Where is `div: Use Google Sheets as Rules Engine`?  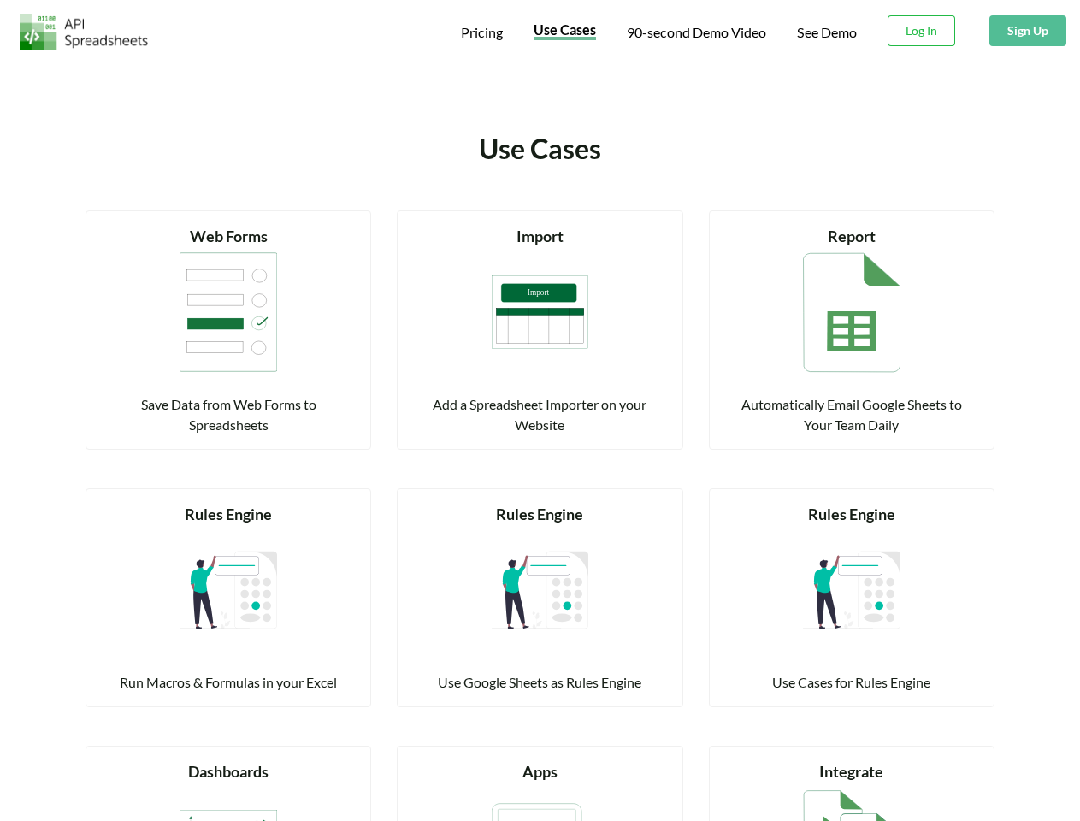 div: Use Google Sheets as Rules Engine is located at coordinates (540, 682).